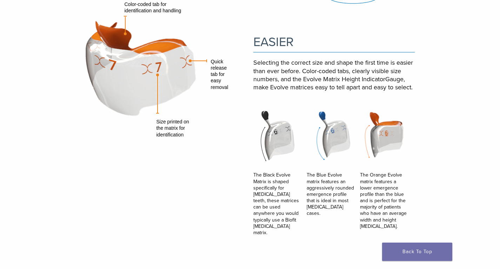 This screenshot has height=269, width=500. I want to click on strong: Size printed on the matrix for identification, so click(172, 128).